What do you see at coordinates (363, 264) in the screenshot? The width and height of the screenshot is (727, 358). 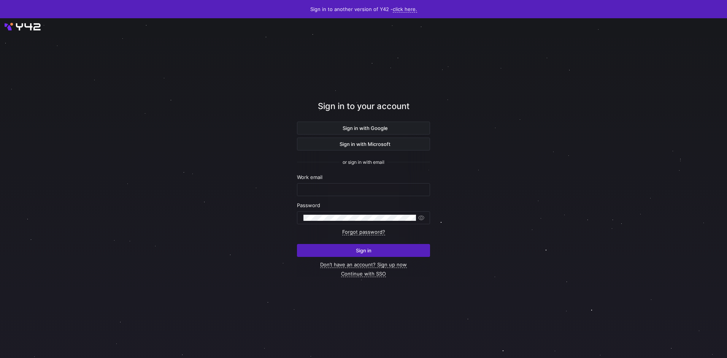 I see `a: Don’t have an account? Sign up now` at bounding box center [363, 264].